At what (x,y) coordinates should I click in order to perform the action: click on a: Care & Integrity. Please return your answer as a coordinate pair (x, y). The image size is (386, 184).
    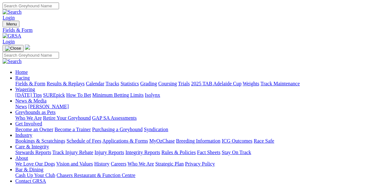
    Looking at the image, I should click on (32, 147).